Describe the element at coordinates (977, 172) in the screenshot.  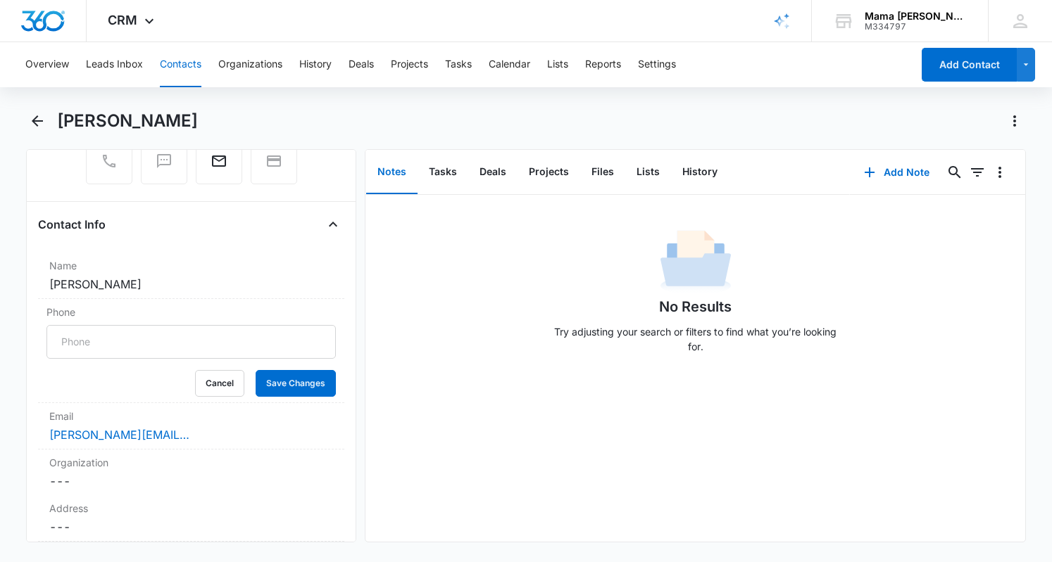
I see `button: Filters` at that location.